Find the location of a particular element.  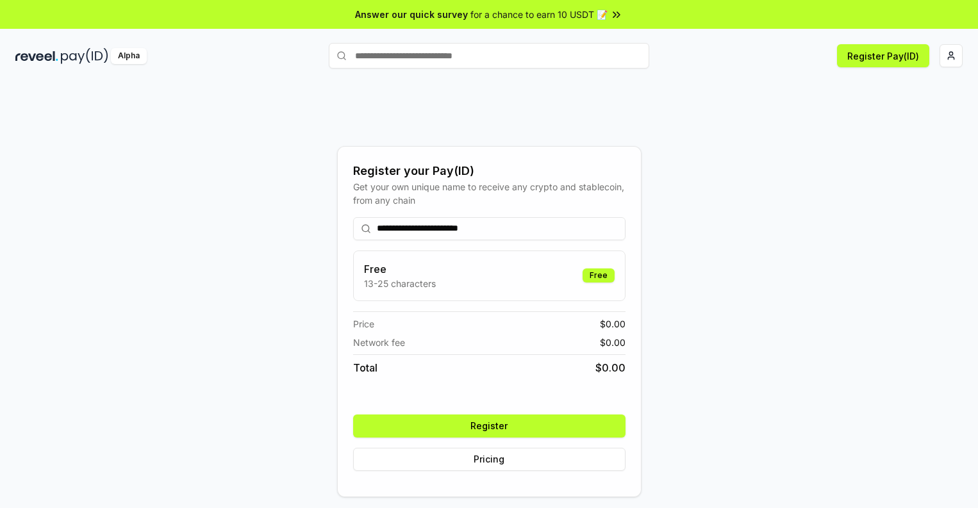

p: 13-25 characters is located at coordinates (400, 283).